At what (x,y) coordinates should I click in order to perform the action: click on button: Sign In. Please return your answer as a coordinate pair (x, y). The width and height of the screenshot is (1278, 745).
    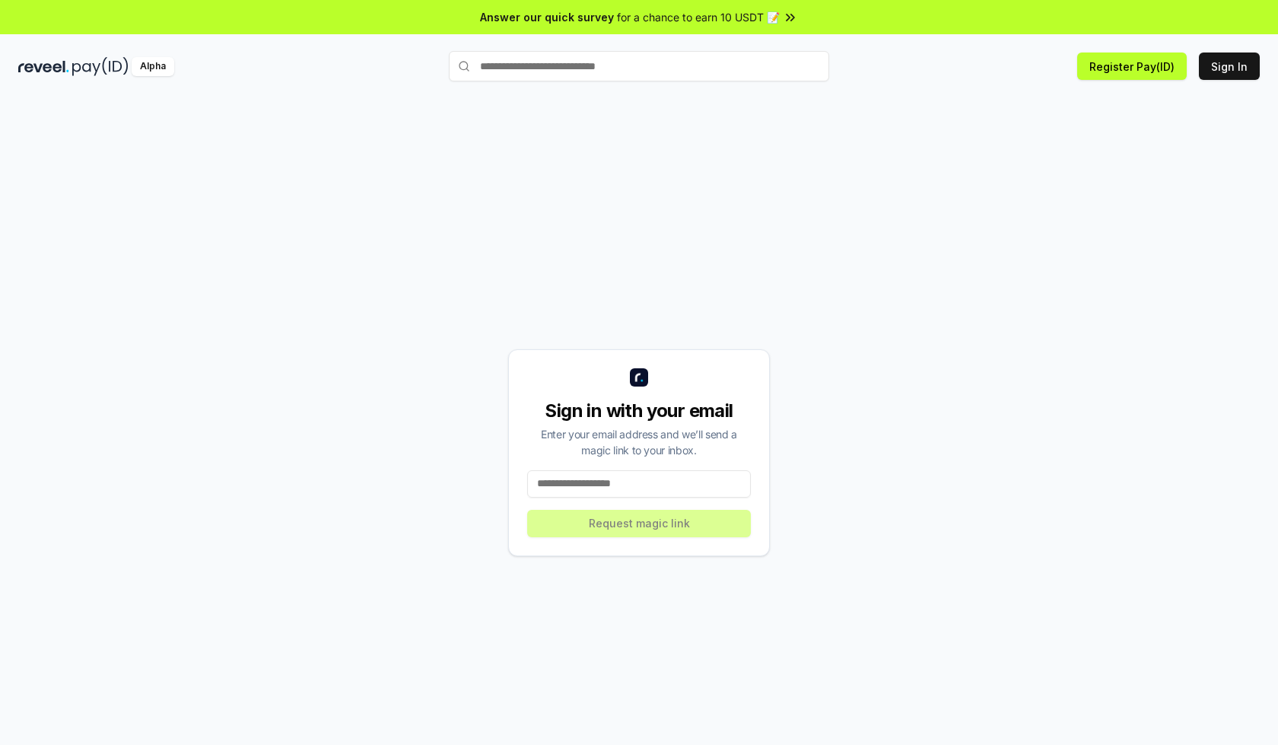
    Looking at the image, I should click on (1229, 66).